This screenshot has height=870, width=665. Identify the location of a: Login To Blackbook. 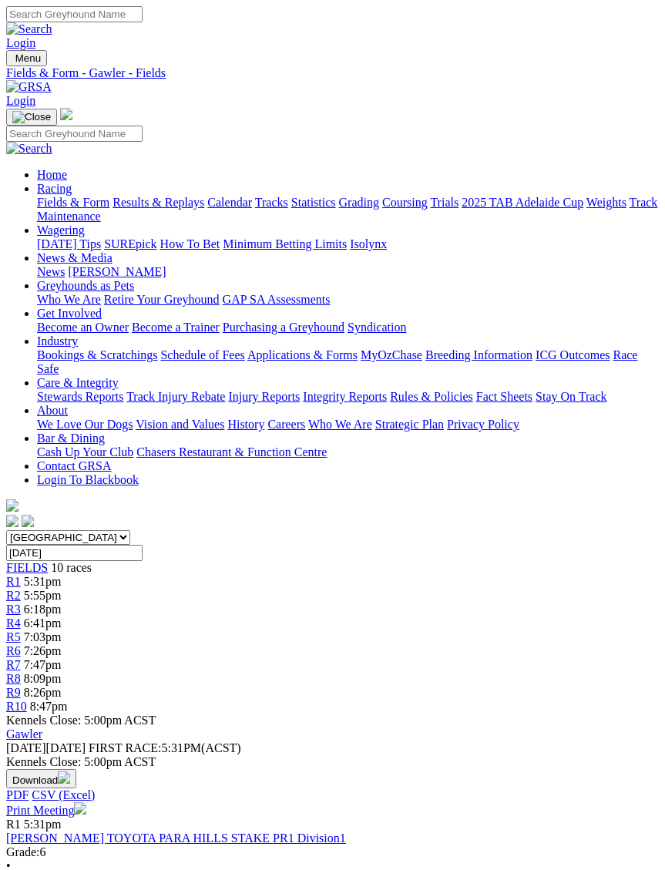
(88, 479).